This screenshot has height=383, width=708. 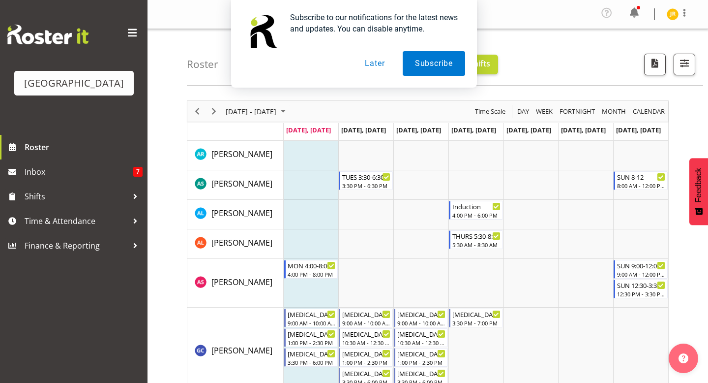 What do you see at coordinates (490, 111) in the screenshot?
I see `button: Time Scale` at bounding box center [490, 111].